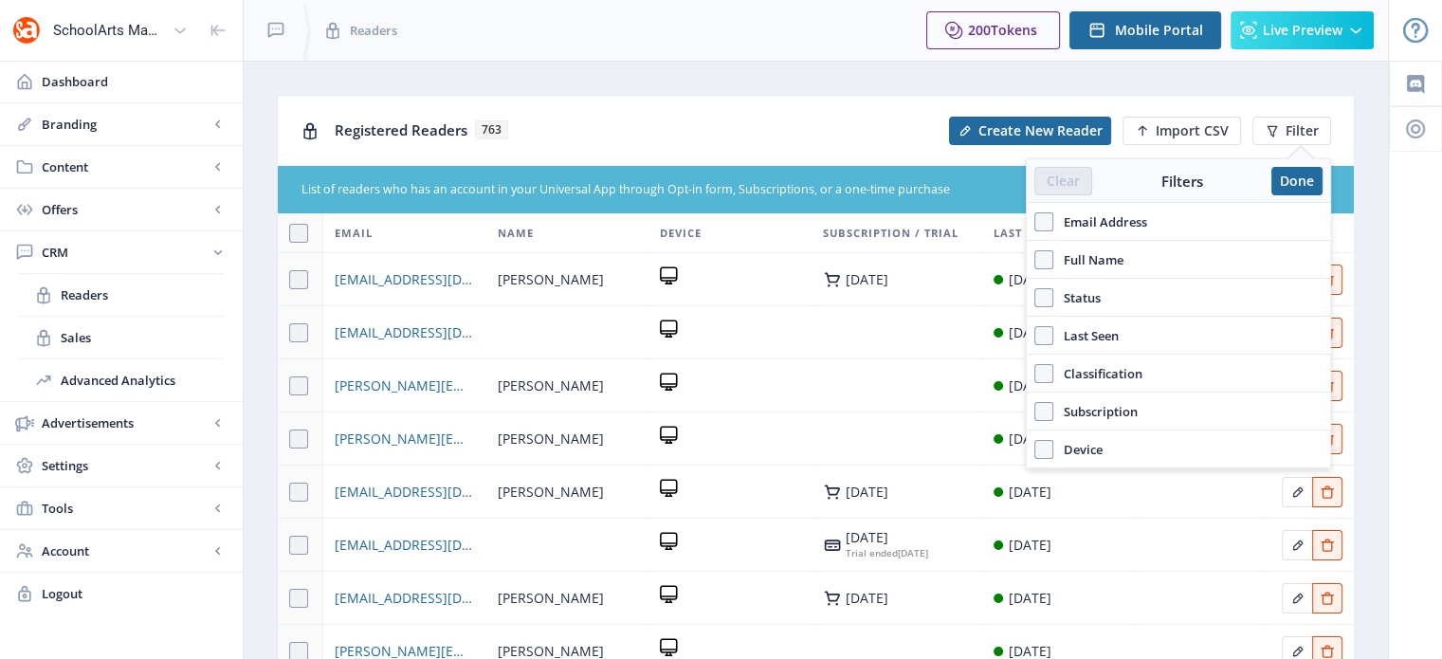 Image resolution: width=1442 pixels, height=659 pixels. Describe the element at coordinates (125, 210) in the screenshot. I see `span: Offers` at that location.